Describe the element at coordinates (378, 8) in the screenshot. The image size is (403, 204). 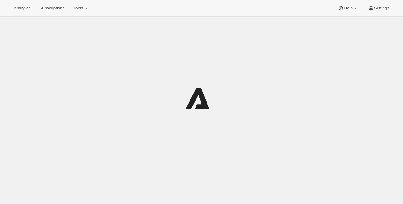
I see `button: Settings` at that location.